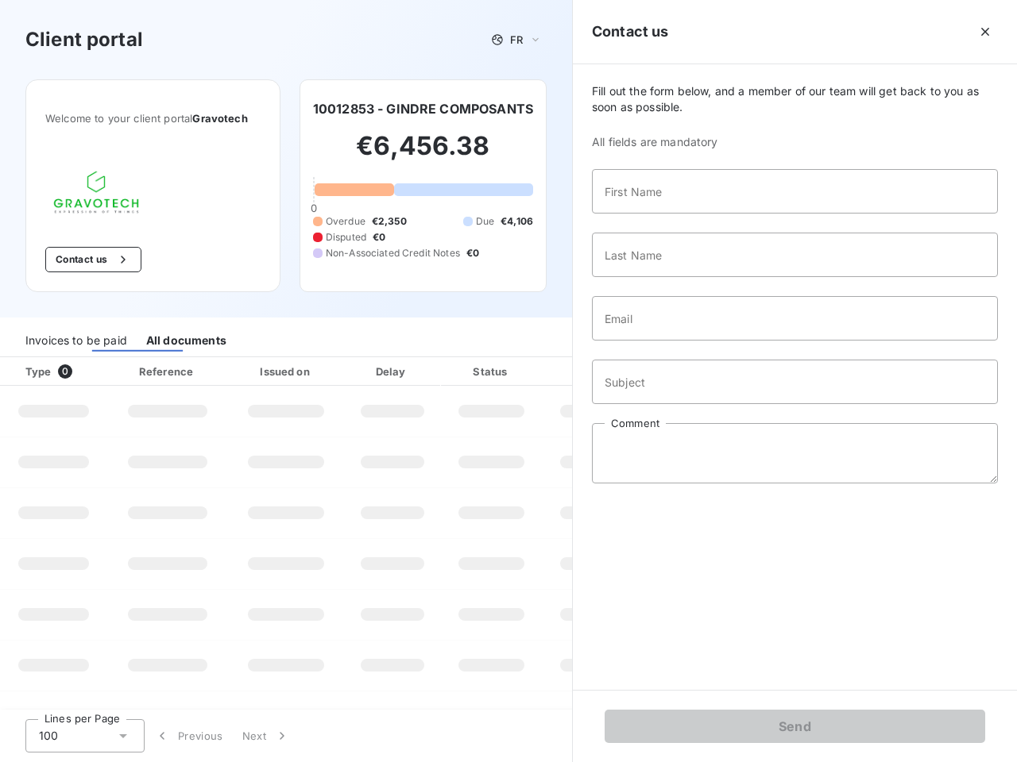 This screenshot has height=762, width=1017. Describe the element at coordinates (166, 372) in the screenshot. I see `div: Reference` at that location.